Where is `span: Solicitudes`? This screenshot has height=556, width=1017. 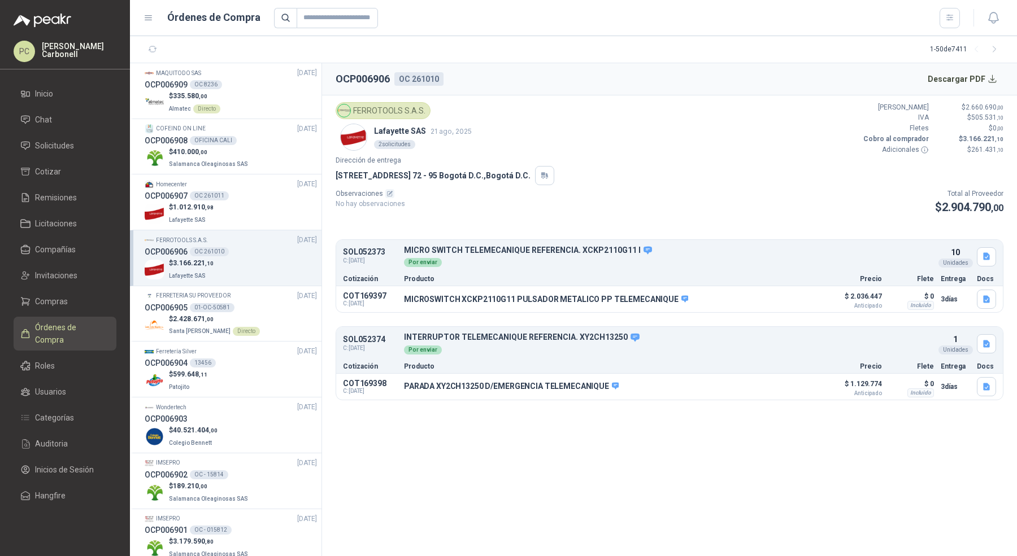
span: Solicitudes is located at coordinates (54, 146).